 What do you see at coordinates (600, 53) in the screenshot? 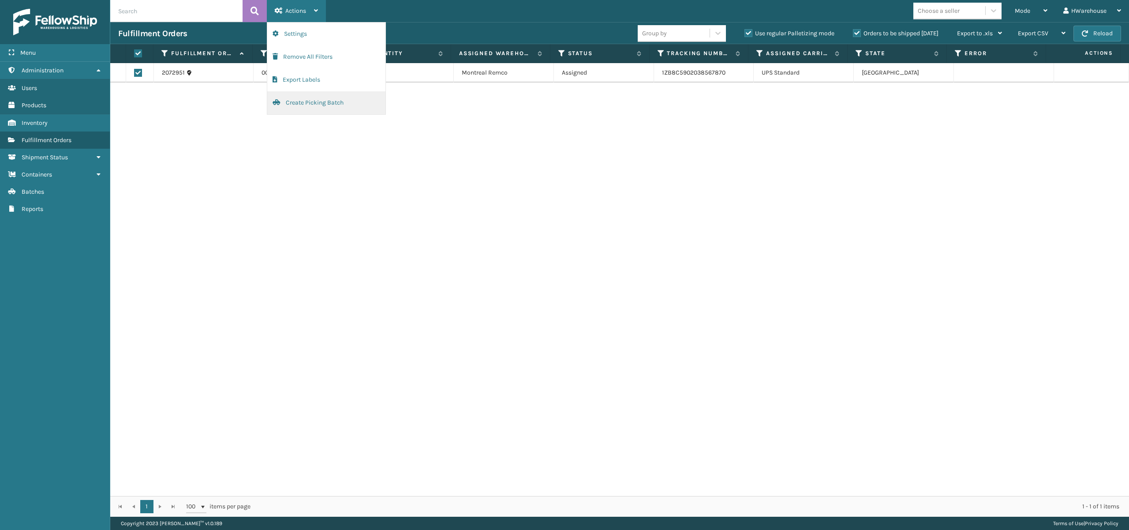
I see `label: Status` at bounding box center [600, 53].